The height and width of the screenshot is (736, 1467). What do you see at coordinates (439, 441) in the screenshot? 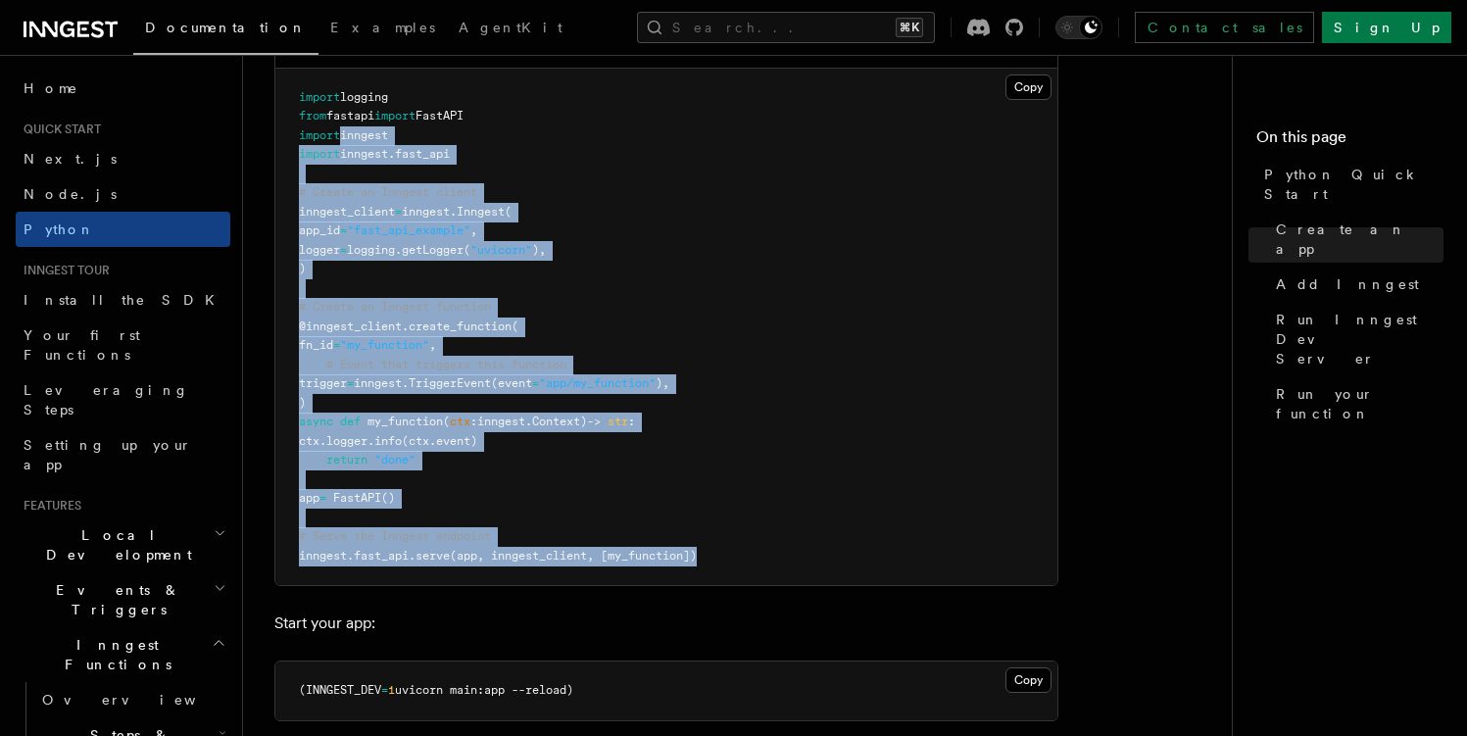
I see `span: (ctx.event)` at bounding box center [439, 441].